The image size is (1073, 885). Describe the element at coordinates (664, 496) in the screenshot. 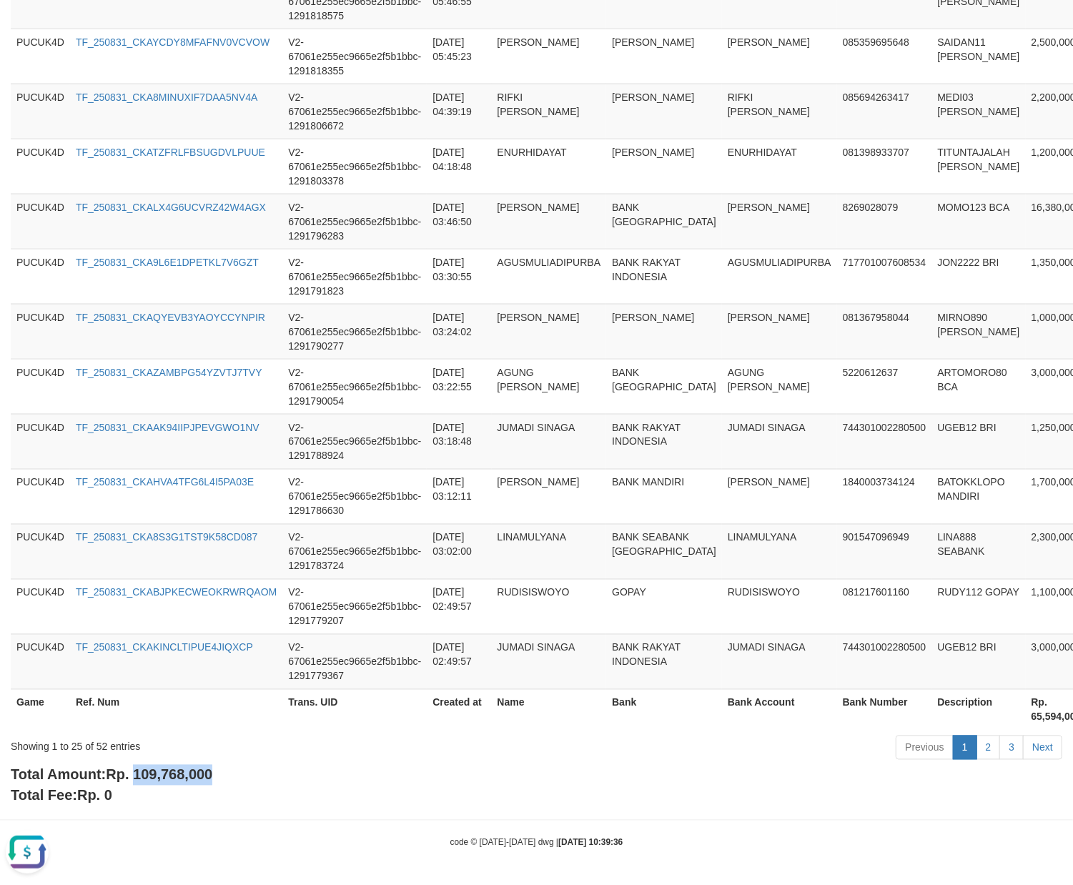

I see `td: BANK MANDIRI` at that location.